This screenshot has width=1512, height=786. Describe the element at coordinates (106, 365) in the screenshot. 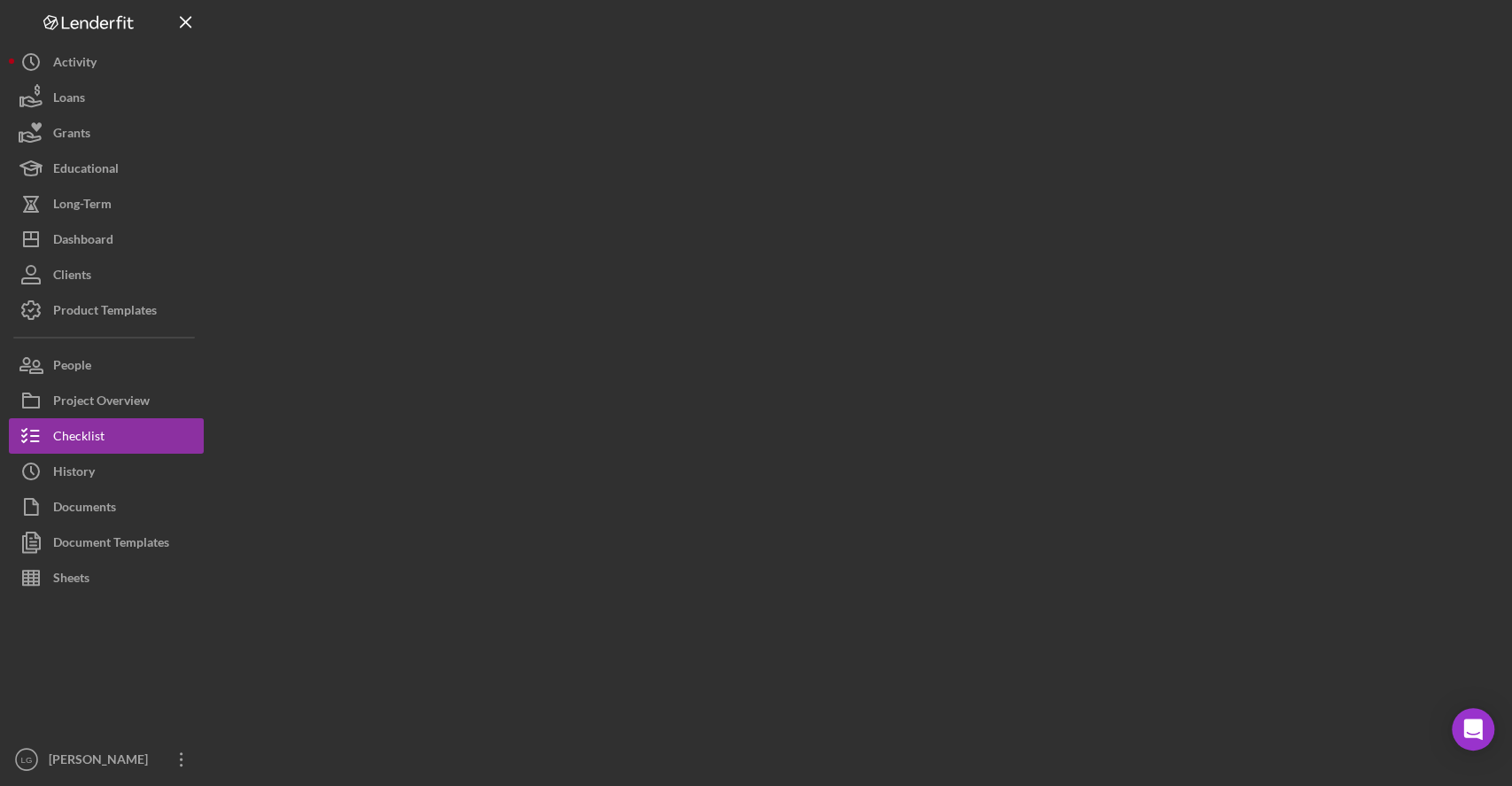

I see `button: People` at that location.